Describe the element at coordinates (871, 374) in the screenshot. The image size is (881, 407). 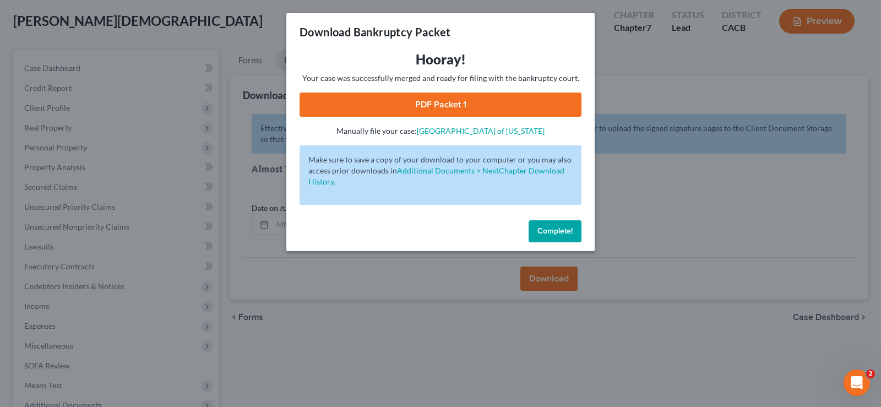
I see `span: 2` at that location.